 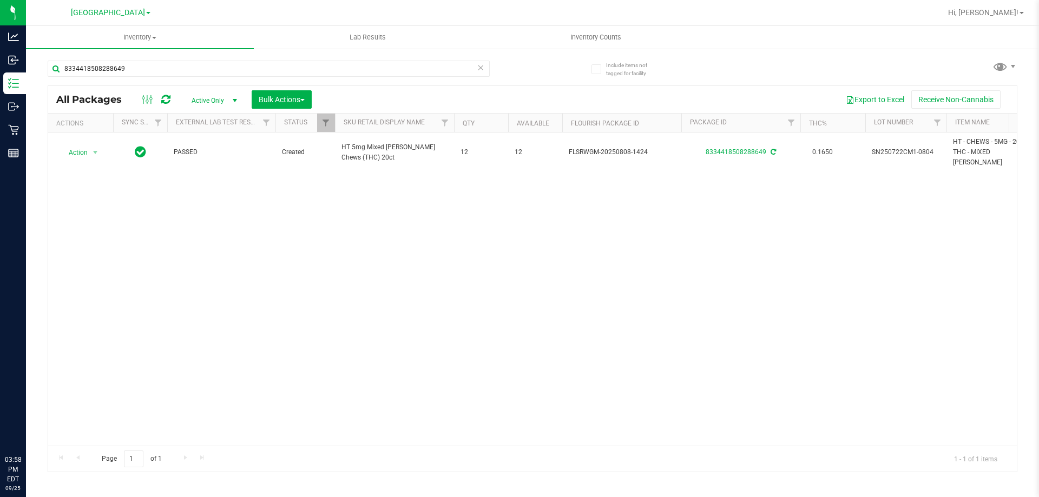 I want to click on inline-svg: Outbound, so click(x=14, y=107).